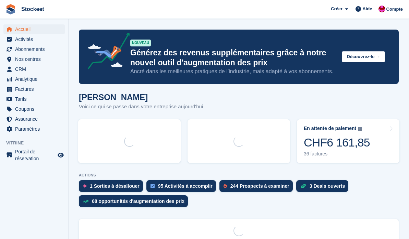 Image resolution: width=409 pixels, height=239 pixels. What do you see at coordinates (141, 43) in the screenshot?
I see `div: NOUVEAU` at bounding box center [141, 43].